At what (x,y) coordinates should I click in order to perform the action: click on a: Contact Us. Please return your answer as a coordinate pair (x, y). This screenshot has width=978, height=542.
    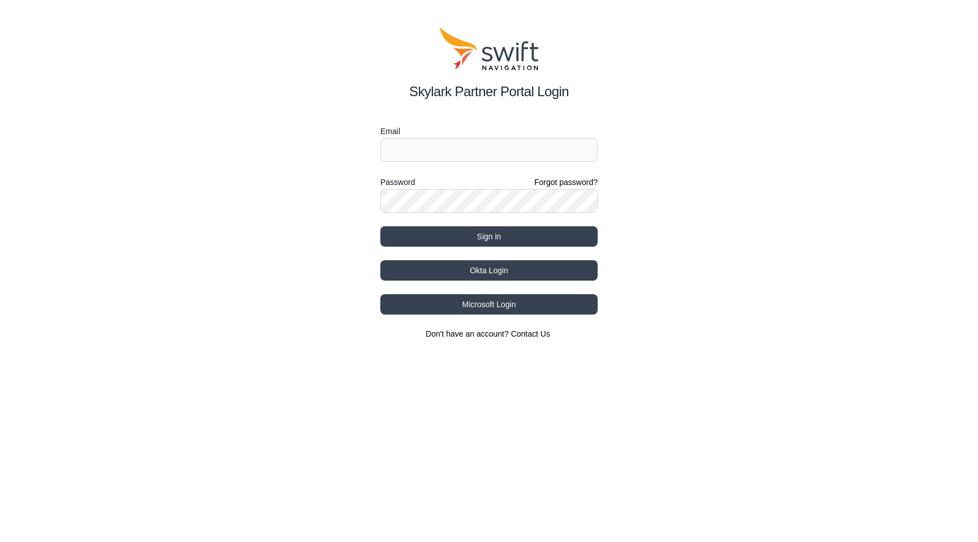
    Looking at the image, I should click on (530, 334).